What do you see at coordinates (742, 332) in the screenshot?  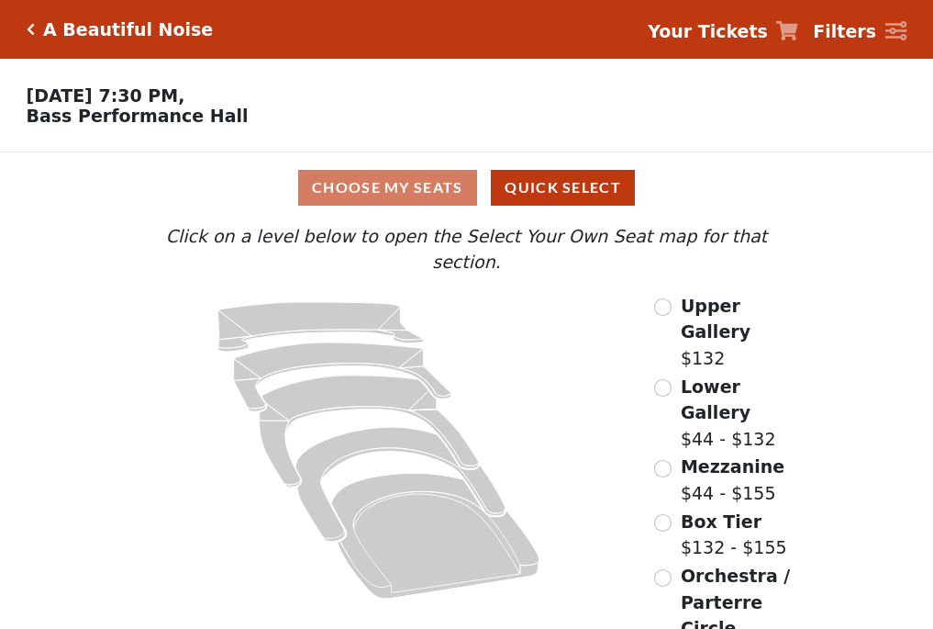 I see `label: $132` at bounding box center [742, 332].